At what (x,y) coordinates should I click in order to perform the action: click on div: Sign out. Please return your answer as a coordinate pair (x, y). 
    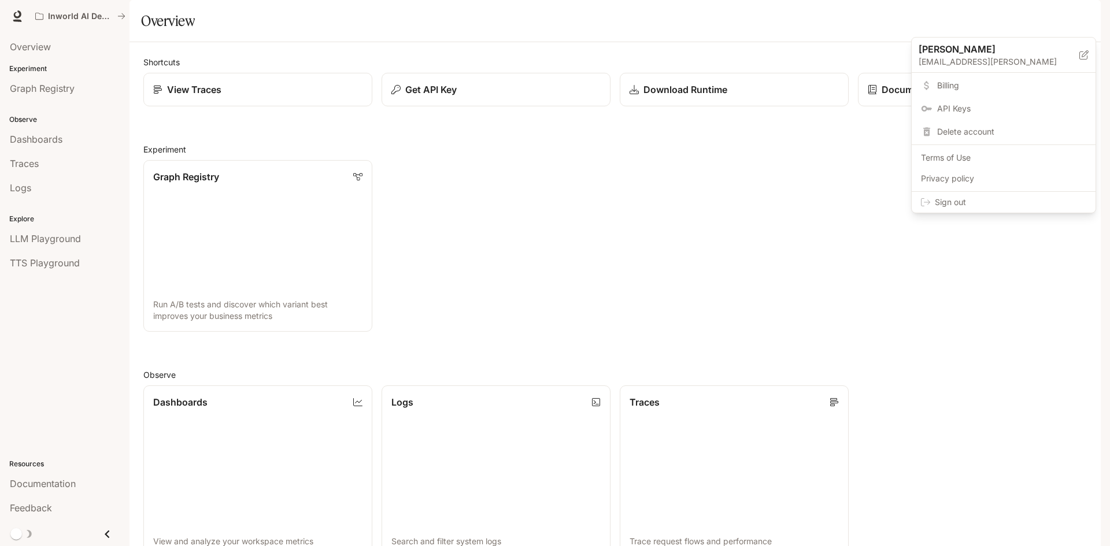
    Looking at the image, I should click on (1004, 202).